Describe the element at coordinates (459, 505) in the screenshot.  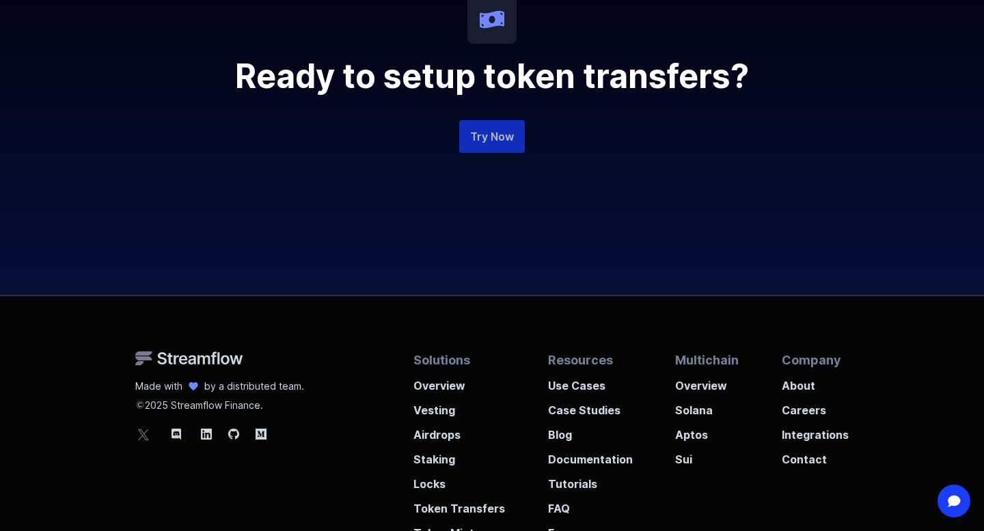
I see `p: Token Transfers` at that location.